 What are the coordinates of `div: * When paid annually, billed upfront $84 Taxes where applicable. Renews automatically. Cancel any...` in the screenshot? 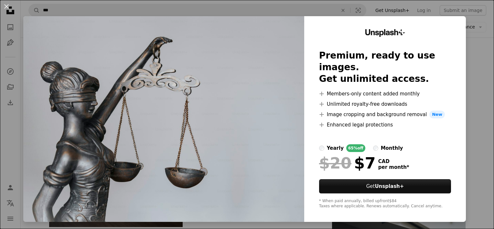 It's located at (385, 204).